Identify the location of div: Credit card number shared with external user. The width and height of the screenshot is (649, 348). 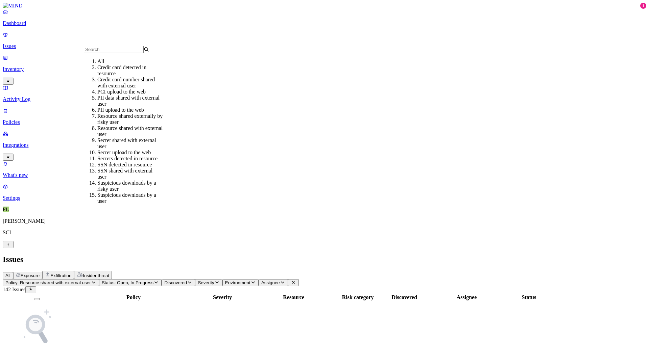
(130, 83).